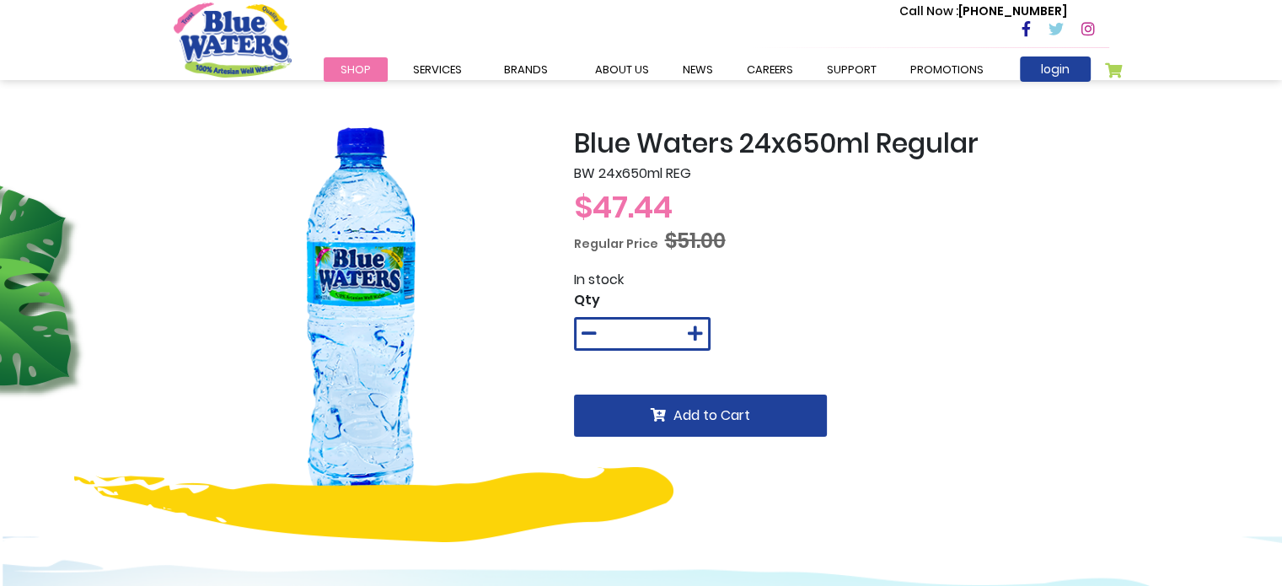 The width and height of the screenshot is (1282, 586). Describe the element at coordinates (695, 240) in the screenshot. I see `span: $51.00` at that location.